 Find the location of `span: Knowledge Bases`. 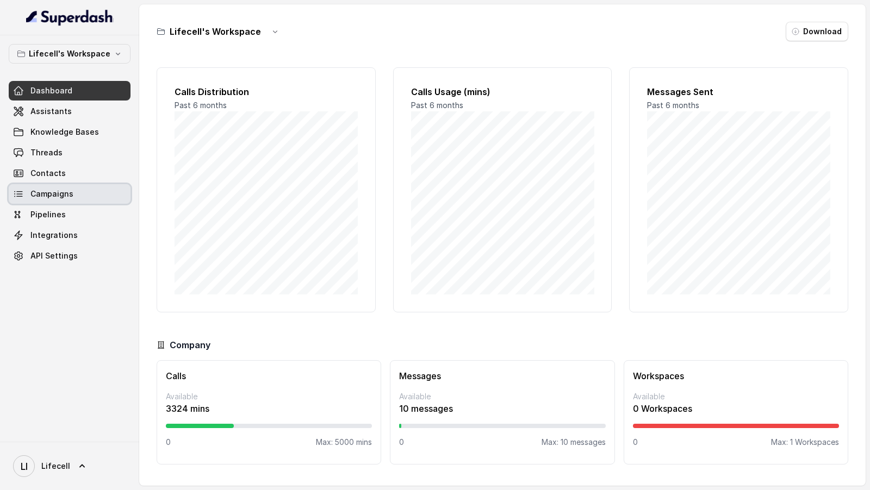

span: Knowledge Bases is located at coordinates (65, 132).